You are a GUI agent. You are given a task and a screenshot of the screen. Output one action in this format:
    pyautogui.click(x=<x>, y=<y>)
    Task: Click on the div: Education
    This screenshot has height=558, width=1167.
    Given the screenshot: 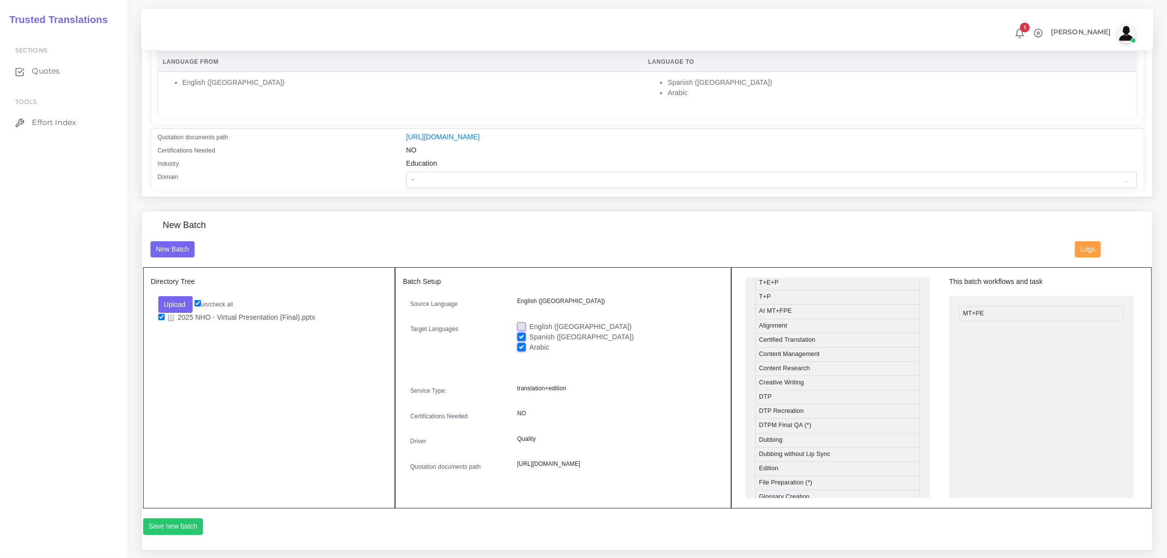 What is the action you would take?
    pyautogui.click(x=771, y=165)
    